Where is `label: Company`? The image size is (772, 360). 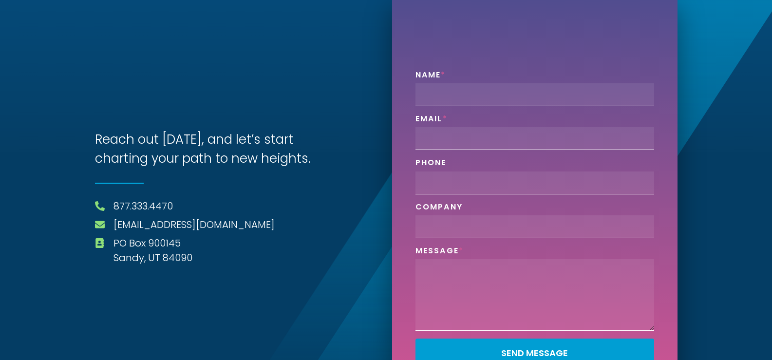
label: Company is located at coordinates (439, 208).